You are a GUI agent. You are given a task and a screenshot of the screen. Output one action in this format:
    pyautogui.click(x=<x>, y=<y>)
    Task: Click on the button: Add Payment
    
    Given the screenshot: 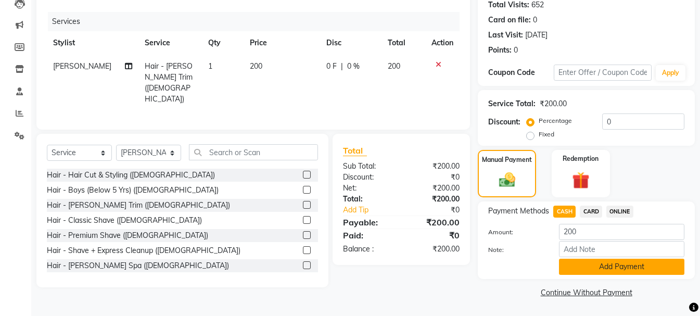 What is the action you would take?
    pyautogui.click(x=622, y=267)
    